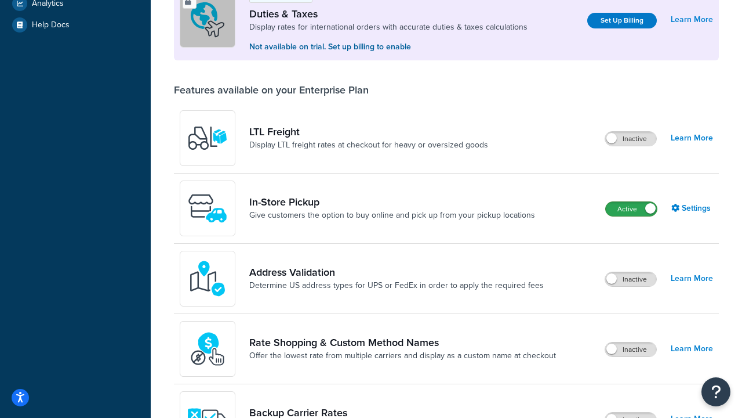 The image size is (742, 418). I want to click on img: y79ZsPf0fXUFUhFXDzUgf+ktZg5F2+ohG75+v3d2s1D9TjoU8PiyCIluIjV41seZevKCRuEjTPPOKHJsQcmKCXGdfprl3L4q7..., so click(208, 138).